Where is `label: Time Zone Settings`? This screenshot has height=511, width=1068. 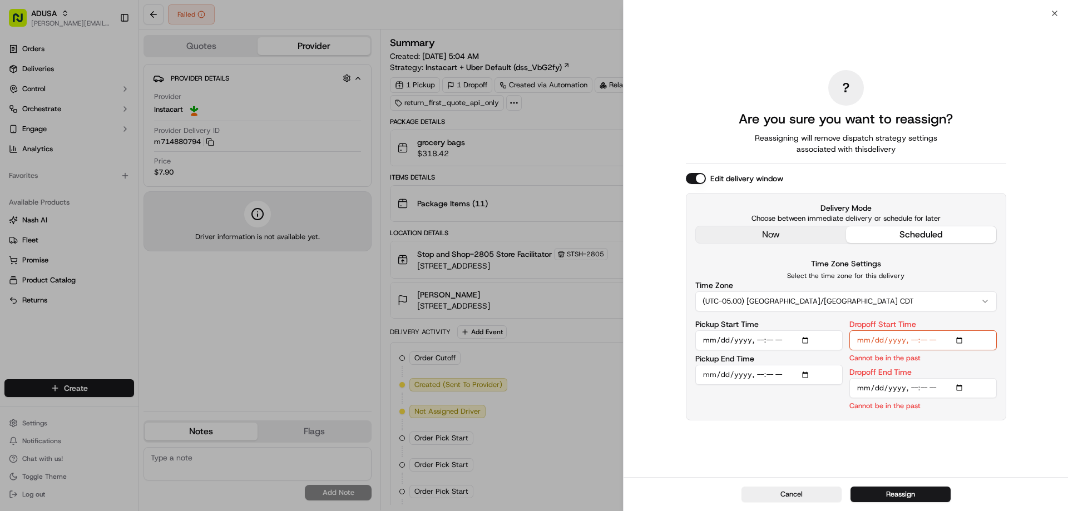
label: Time Zone Settings is located at coordinates (846, 264).